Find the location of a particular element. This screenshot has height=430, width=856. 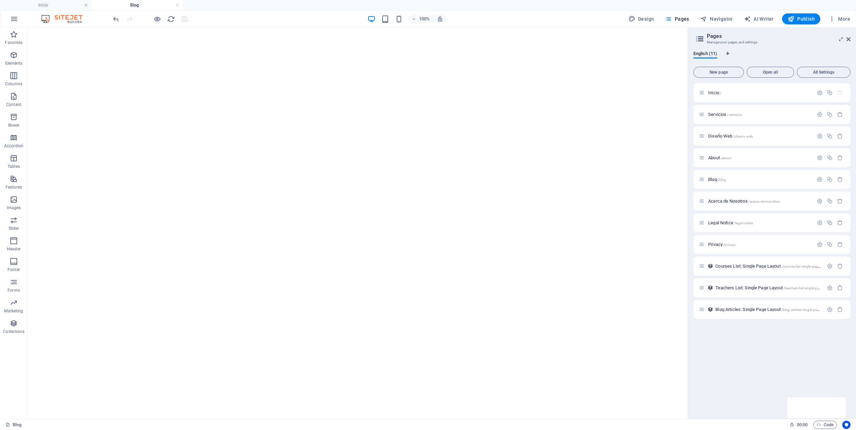

button: undo is located at coordinates (116, 19).